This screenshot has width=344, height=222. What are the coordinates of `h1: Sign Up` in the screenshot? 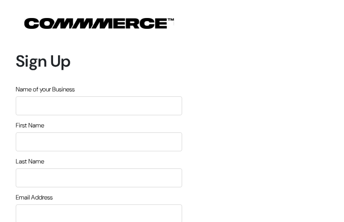 It's located at (99, 61).